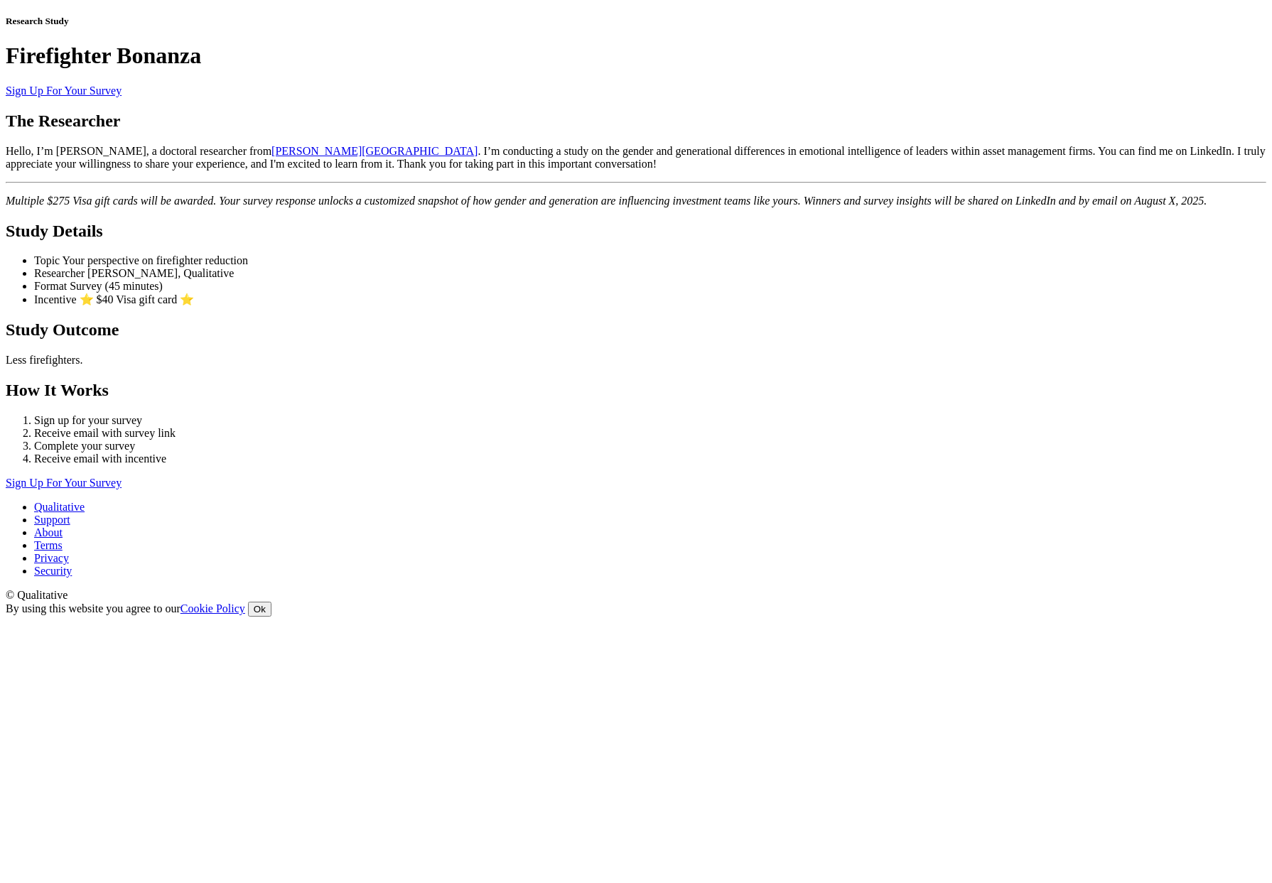 Image resolution: width=1272 pixels, height=883 pixels. Describe the element at coordinates (606, 200) in the screenshot. I see `em: Multiple $275 Visa gift cards will be awarded. Your survey response unlocks a customized snapshot...` at that location.